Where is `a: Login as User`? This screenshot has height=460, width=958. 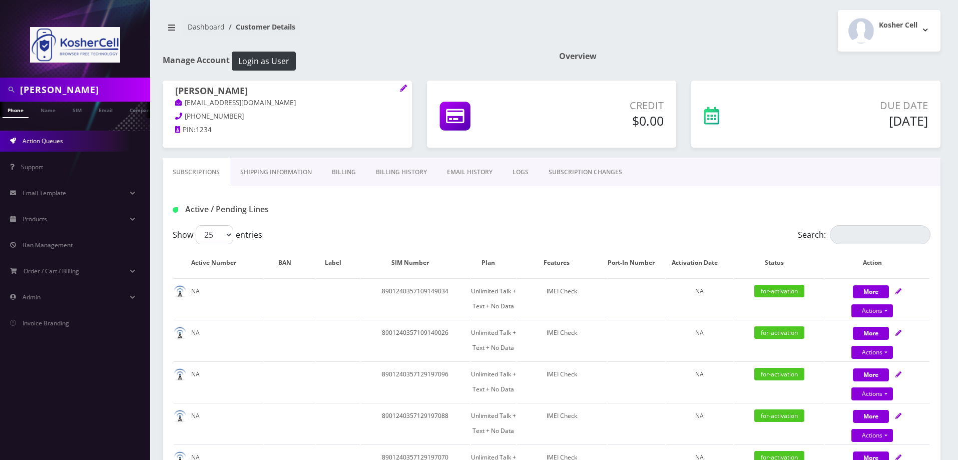
a: Login as User is located at coordinates (263, 60).